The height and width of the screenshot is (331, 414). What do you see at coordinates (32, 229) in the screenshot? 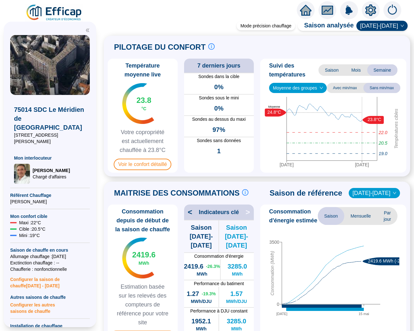
I see `span: Cible : 20.5 °C` at bounding box center [32, 229].